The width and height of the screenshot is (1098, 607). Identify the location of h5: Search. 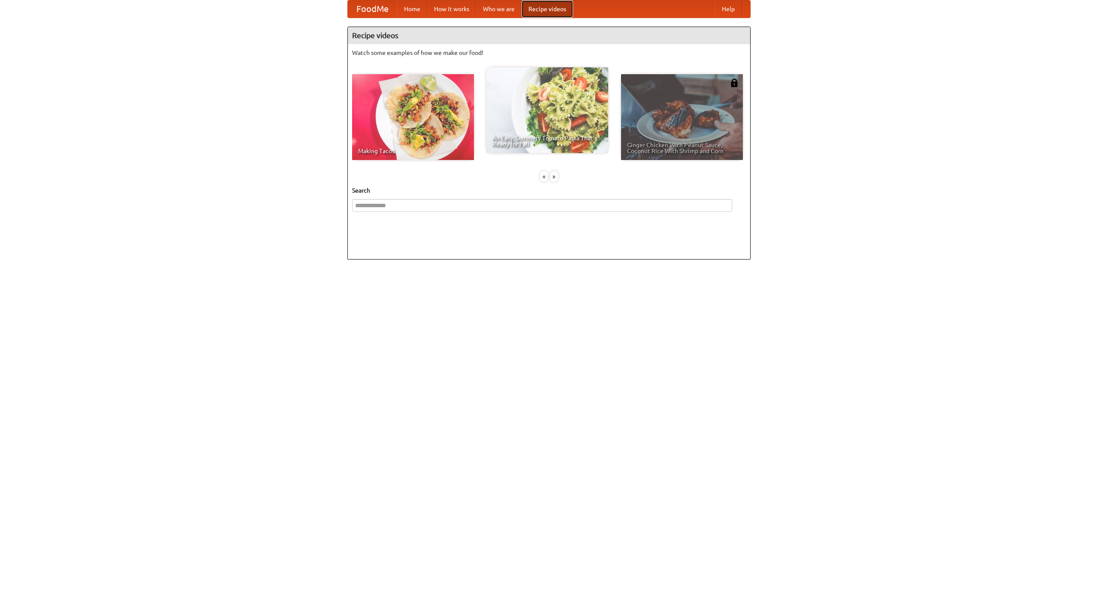
(549, 190).